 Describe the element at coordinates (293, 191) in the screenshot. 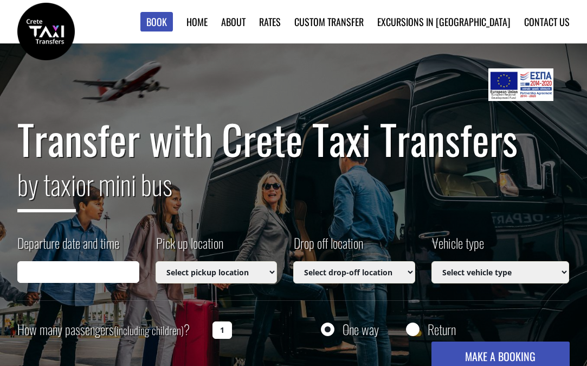

I see `h2: or mini bus` at that location.